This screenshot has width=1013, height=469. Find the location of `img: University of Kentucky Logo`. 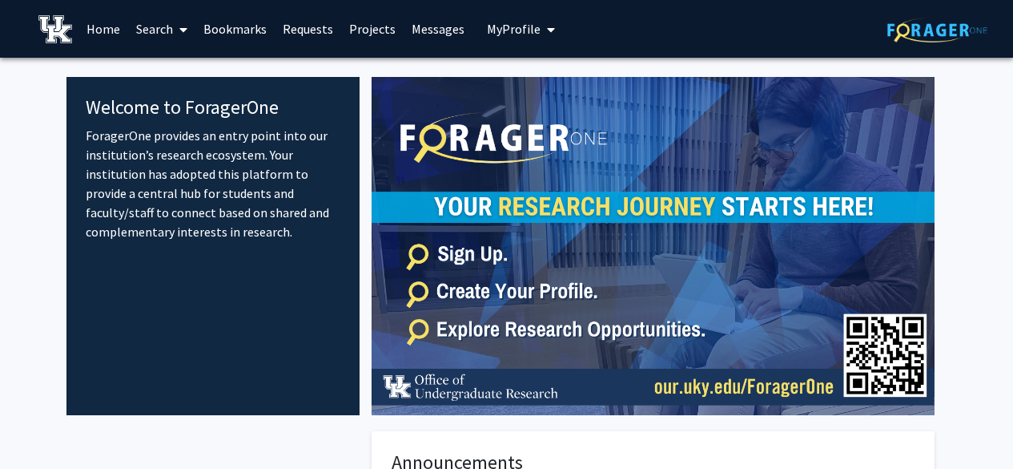

img: University of Kentucky Logo is located at coordinates (55, 29).